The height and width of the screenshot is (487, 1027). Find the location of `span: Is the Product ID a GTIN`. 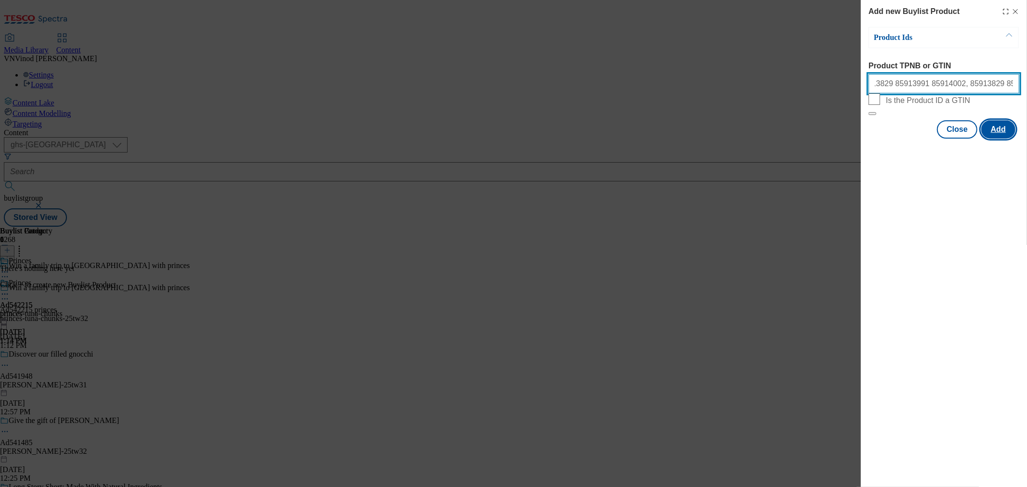

span: Is the Product ID a GTIN is located at coordinates (927, 101).